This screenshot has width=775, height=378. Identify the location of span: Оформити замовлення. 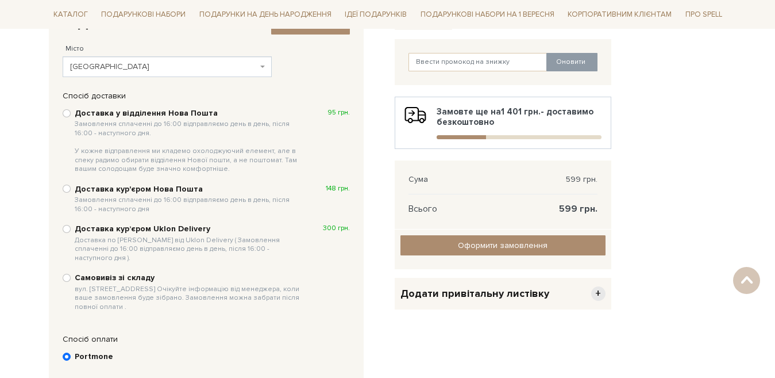
(503, 245).